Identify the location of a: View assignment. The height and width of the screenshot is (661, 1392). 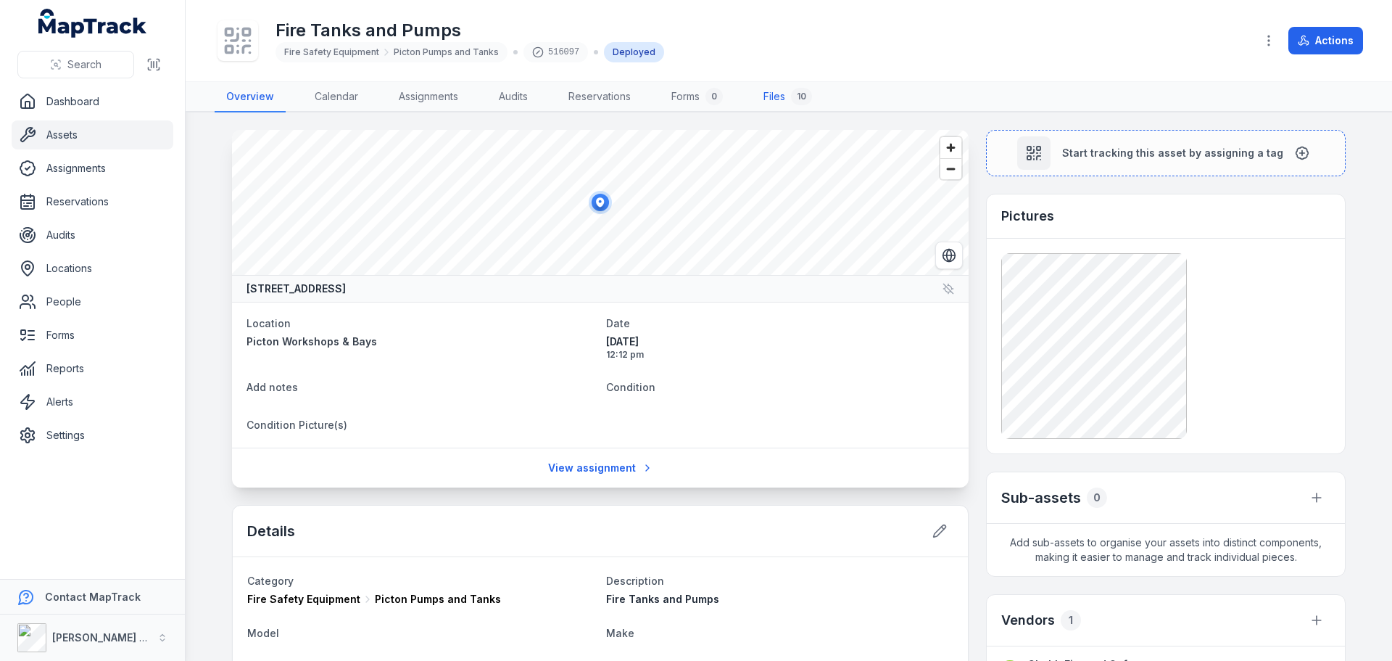
(600, 468).